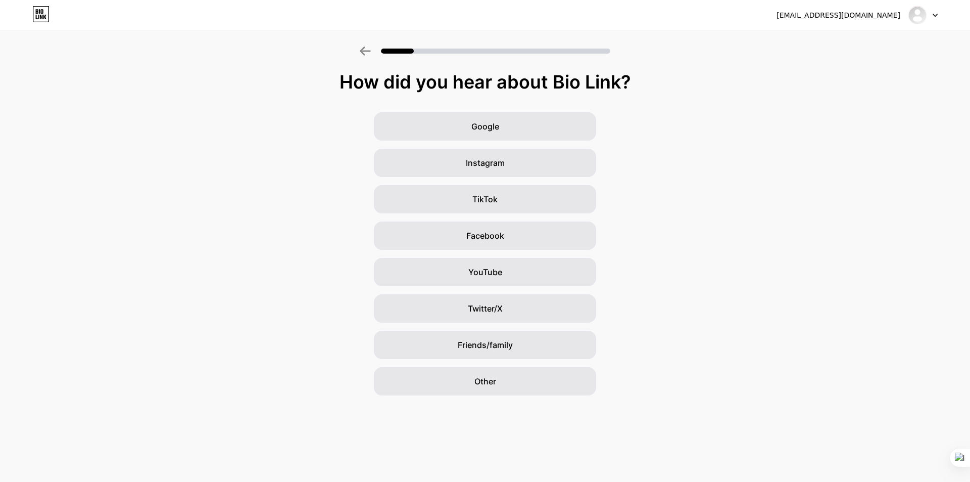 This screenshot has height=482, width=970. I want to click on span: TikTok, so click(485, 199).